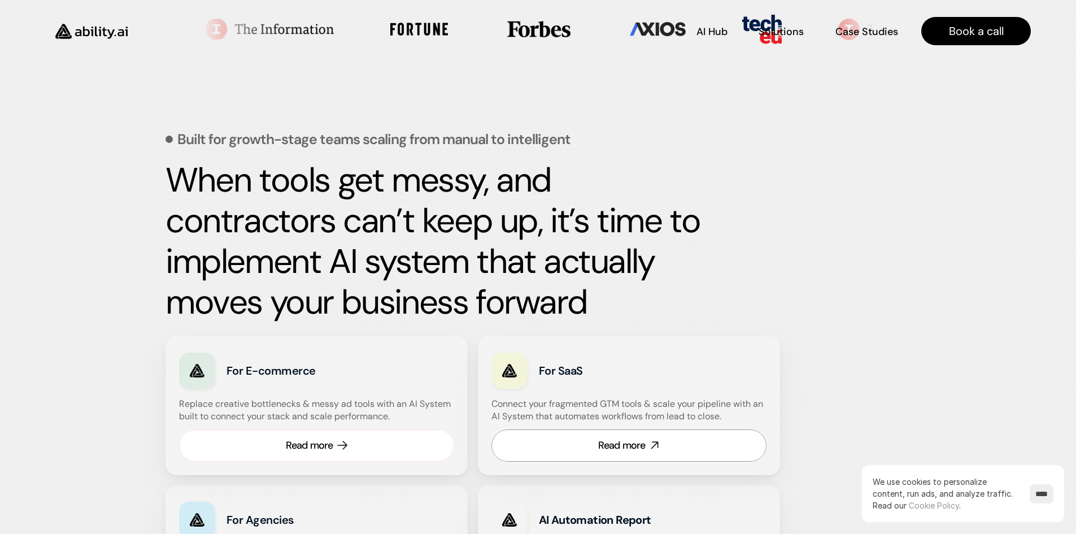  Describe the element at coordinates (934, 505) in the screenshot. I see `a: Cookie Policy` at that location.